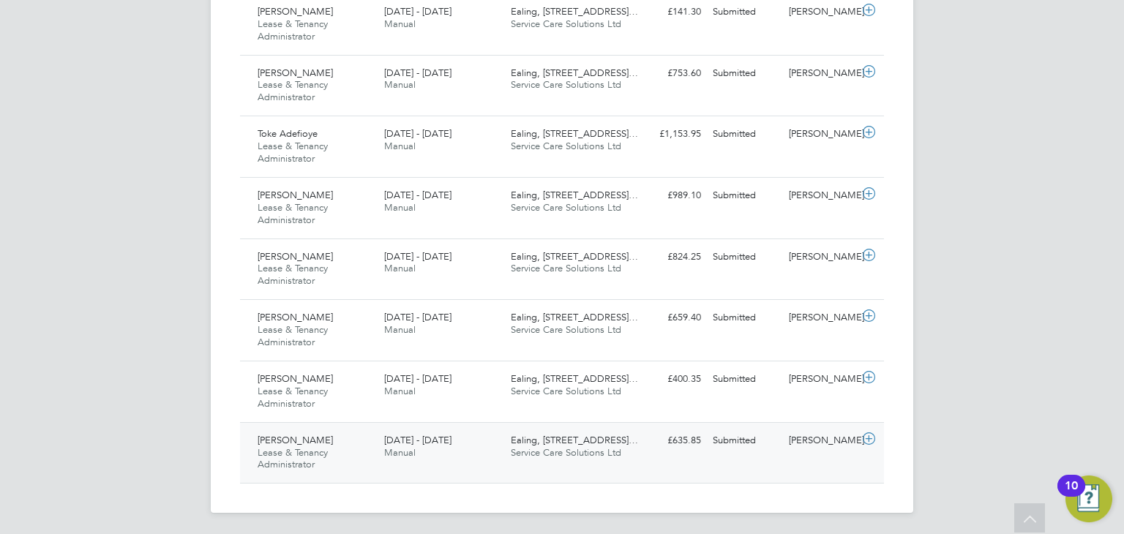 Image resolution: width=1124 pixels, height=534 pixels. Describe the element at coordinates (1071, 495) in the screenshot. I see `div: 10` at that location.